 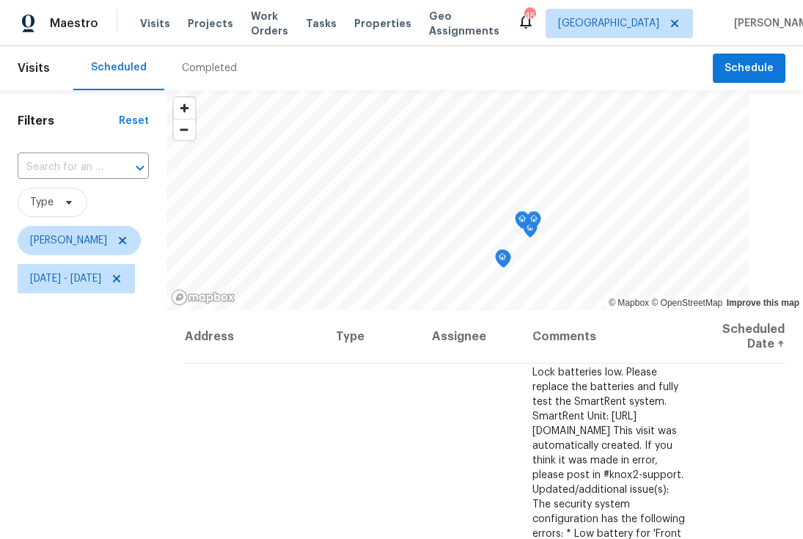 What do you see at coordinates (184, 108) in the screenshot?
I see `span: Zoom in` at bounding box center [184, 108].